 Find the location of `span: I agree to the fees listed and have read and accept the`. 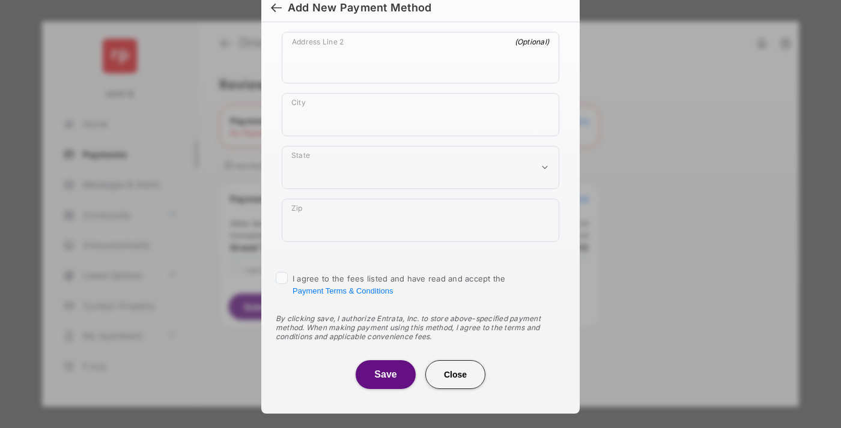

span: I agree to the fees listed and have read and accept the is located at coordinates (399, 285).